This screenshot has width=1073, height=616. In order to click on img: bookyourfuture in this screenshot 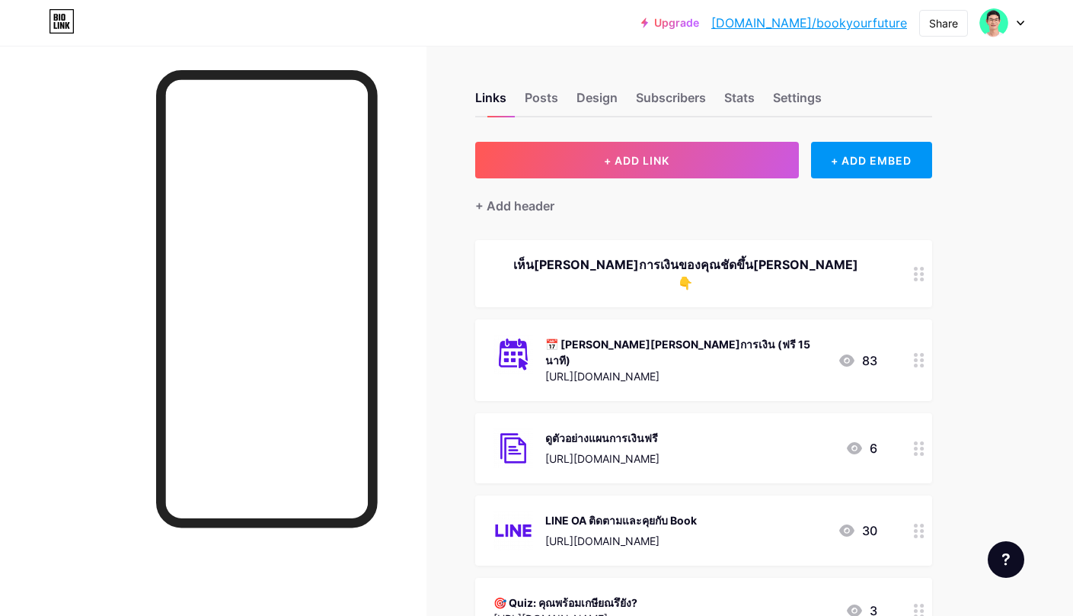, I will do `click(994, 23)`.